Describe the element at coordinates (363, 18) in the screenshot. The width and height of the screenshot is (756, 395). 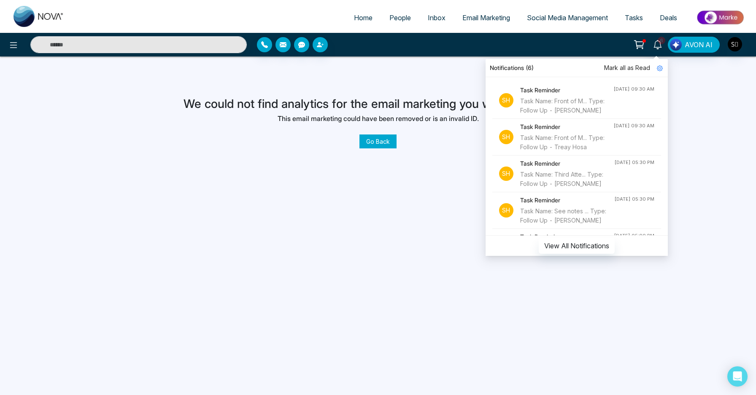
I see `span: Home` at that location.